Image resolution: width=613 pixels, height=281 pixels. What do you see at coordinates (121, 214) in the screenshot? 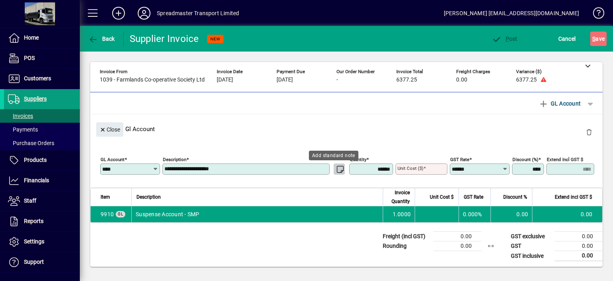
I see `span: GL` at bounding box center [121, 214].